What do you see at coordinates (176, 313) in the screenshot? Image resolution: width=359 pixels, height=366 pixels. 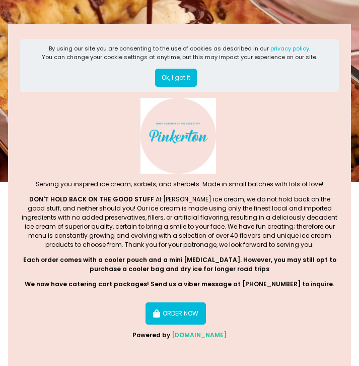 I see `button: ORDER NOW` at bounding box center [176, 313].